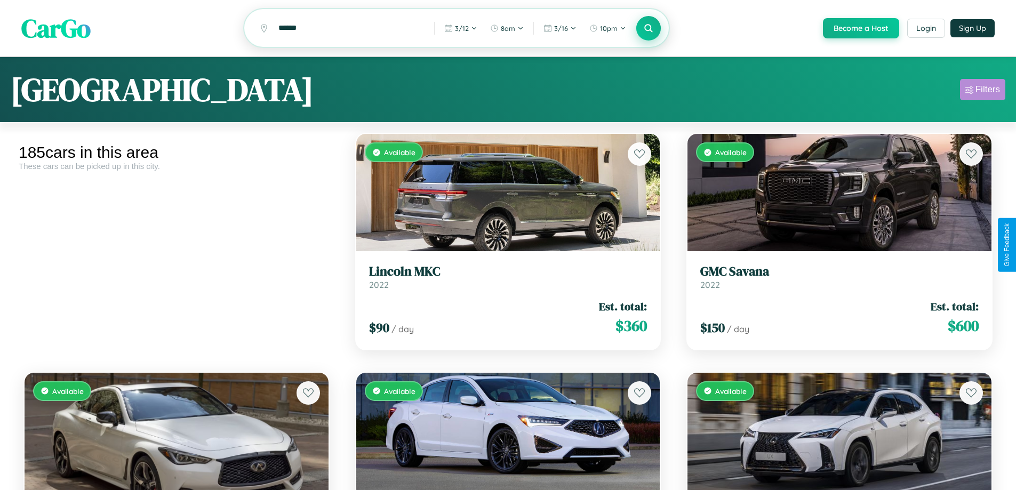 The width and height of the screenshot is (1016, 490). What do you see at coordinates (982, 90) in the screenshot?
I see `button: Filters` at bounding box center [982, 90].